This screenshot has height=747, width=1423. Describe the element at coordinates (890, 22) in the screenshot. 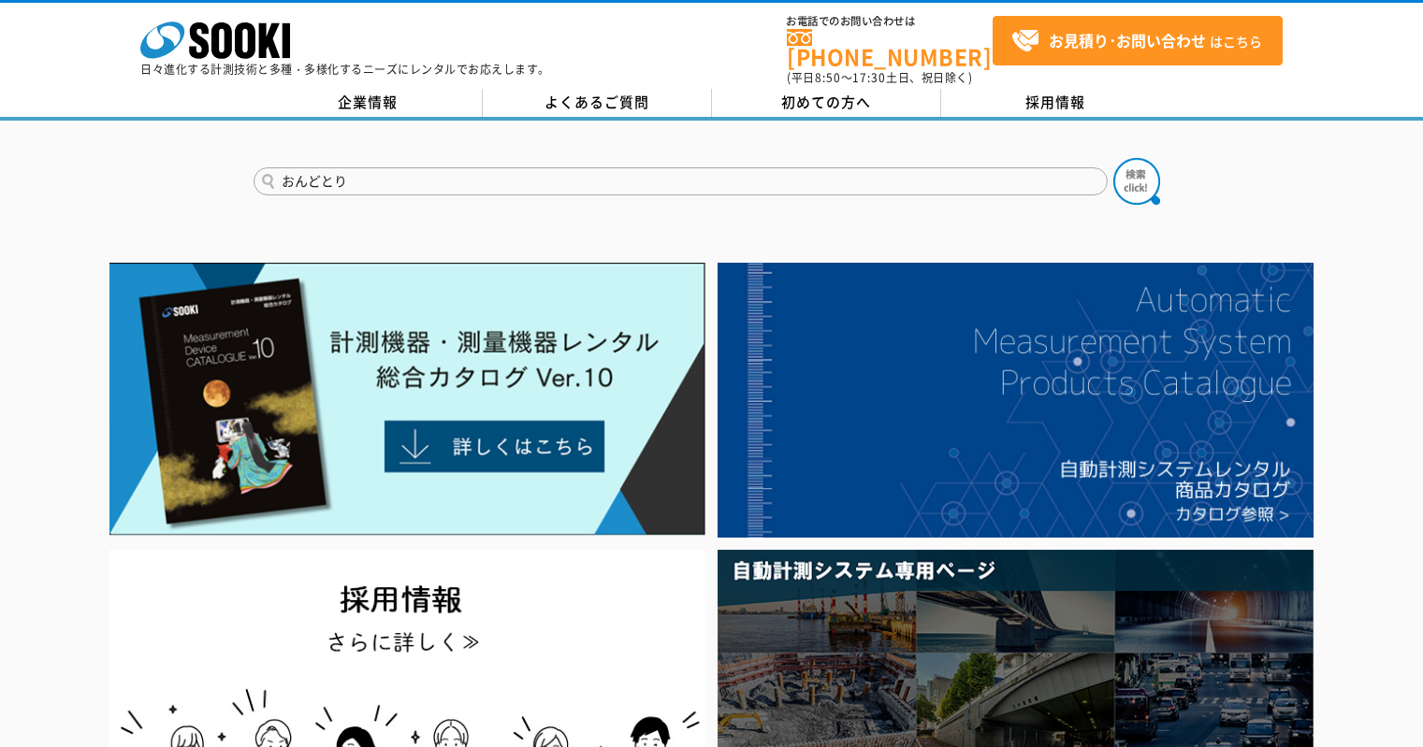

I see `span: お電話でのお問い合わせは` at that location.